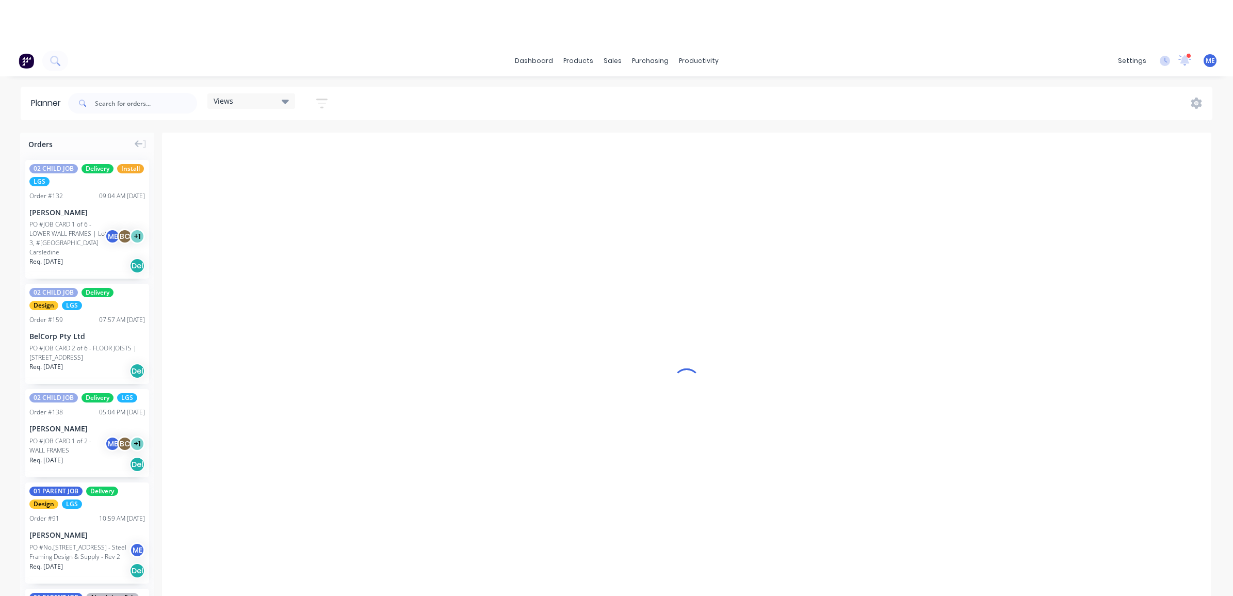  What do you see at coordinates (46, 196) in the screenshot?
I see `div: Order # 132` at bounding box center [46, 196].